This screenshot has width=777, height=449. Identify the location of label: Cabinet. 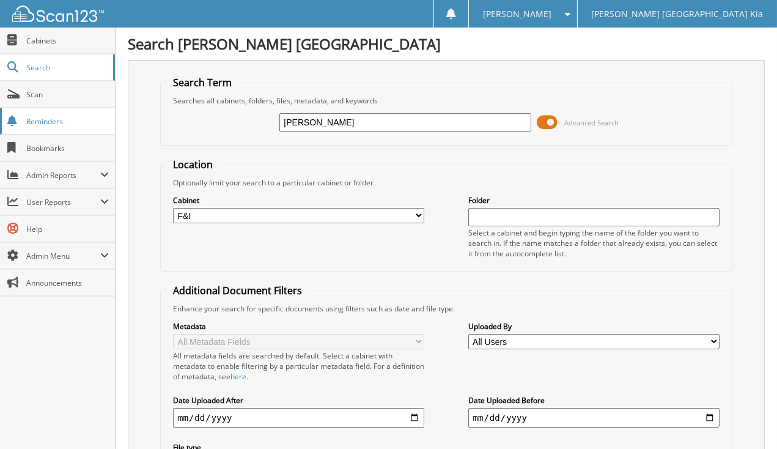
(298, 200).